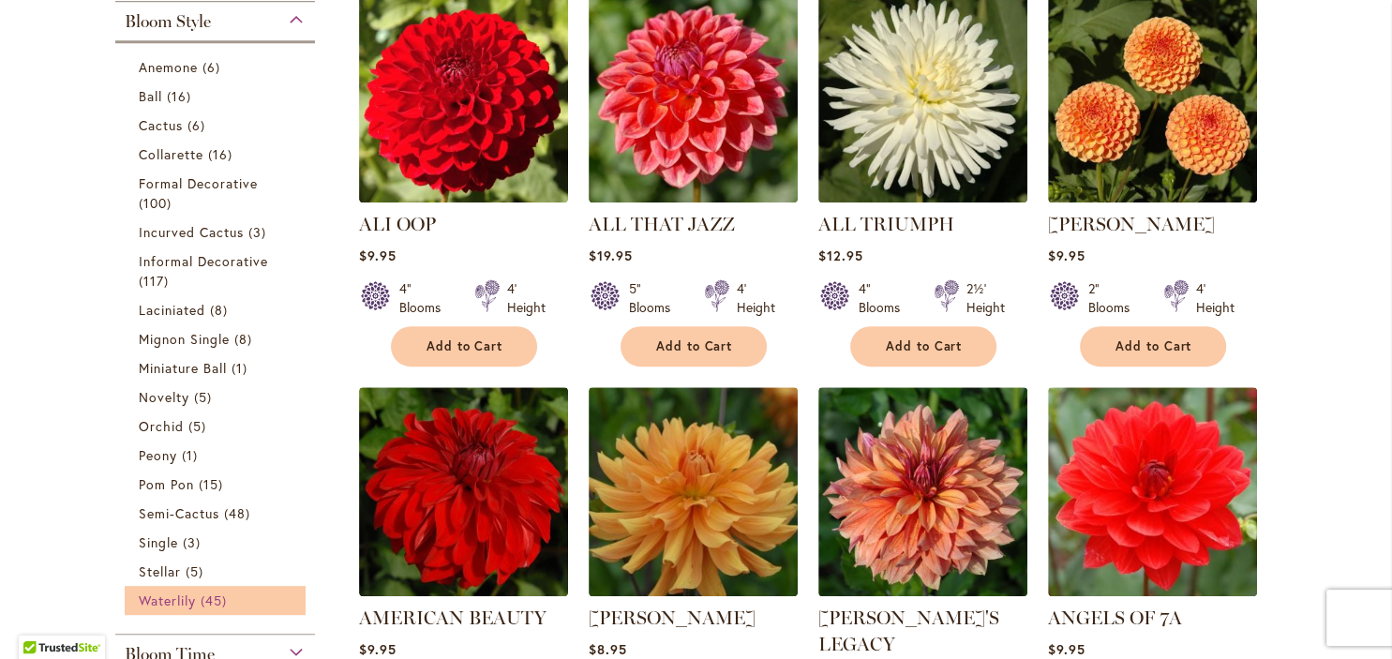  Describe the element at coordinates (156, 280) in the screenshot. I see `span: 117` at that location.